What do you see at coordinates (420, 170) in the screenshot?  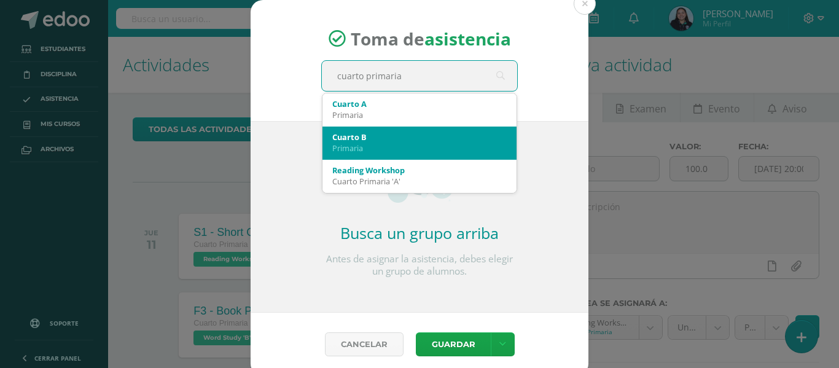 I see `div: Reading Workshop` at bounding box center [420, 170].